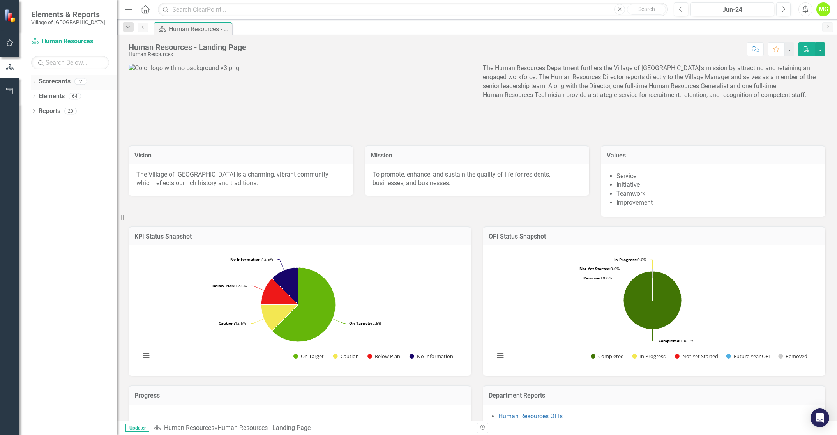  Describe the element at coordinates (365, 323) in the screenshot. I see `text: 62.5%` at that location.